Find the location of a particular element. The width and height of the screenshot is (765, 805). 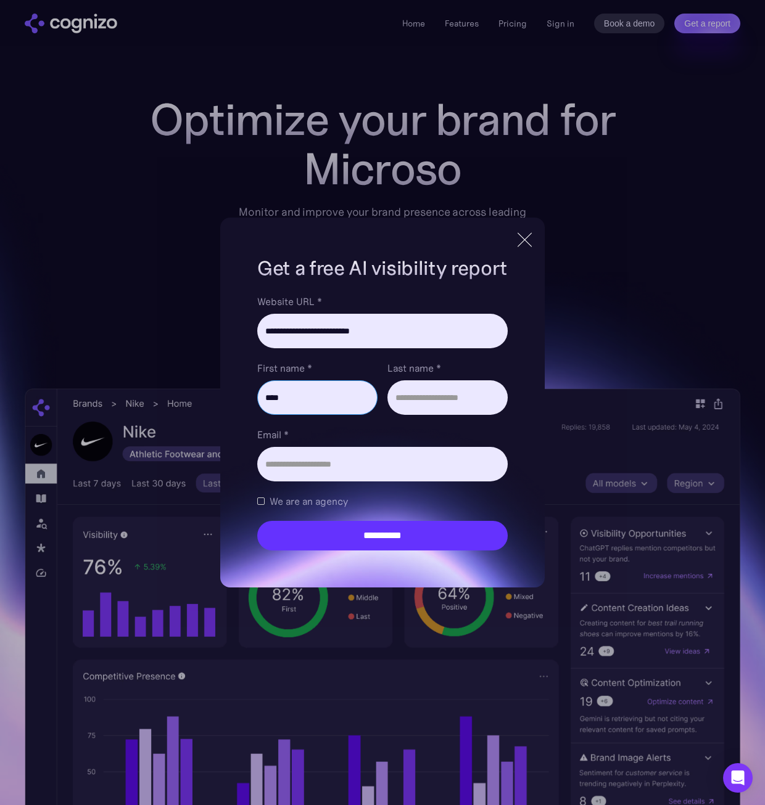

span: We are an agency is located at coordinates (308, 501).